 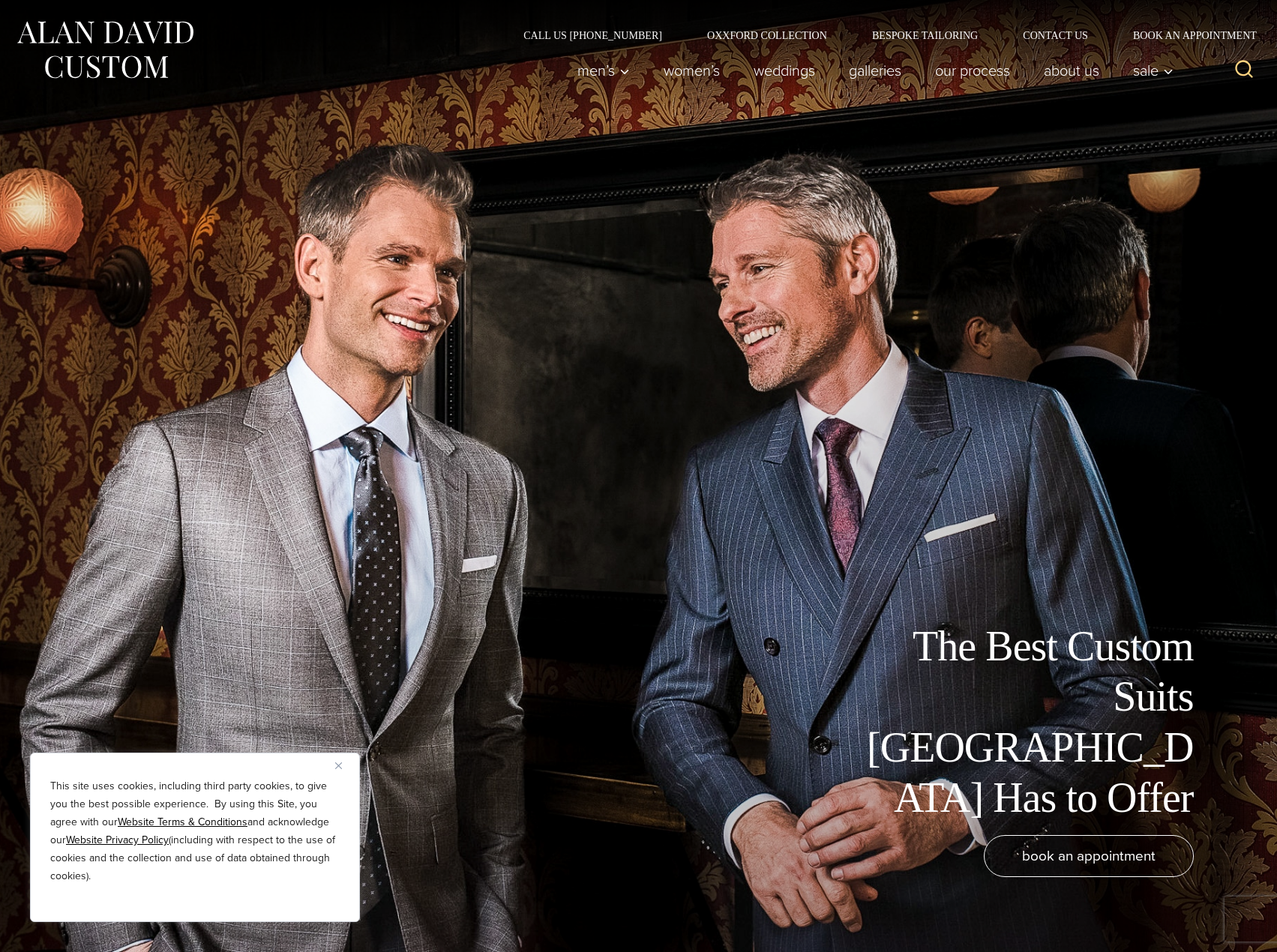 What do you see at coordinates (117, 840) in the screenshot?
I see `u: Website Privacy Policy` at bounding box center [117, 840].